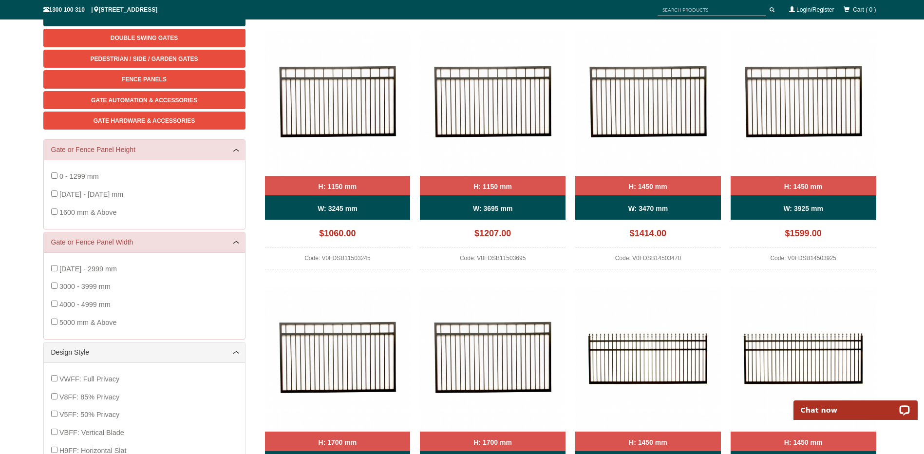 This screenshot has width=924, height=454. I want to click on span: VWFF: Full Privacy, so click(89, 379).